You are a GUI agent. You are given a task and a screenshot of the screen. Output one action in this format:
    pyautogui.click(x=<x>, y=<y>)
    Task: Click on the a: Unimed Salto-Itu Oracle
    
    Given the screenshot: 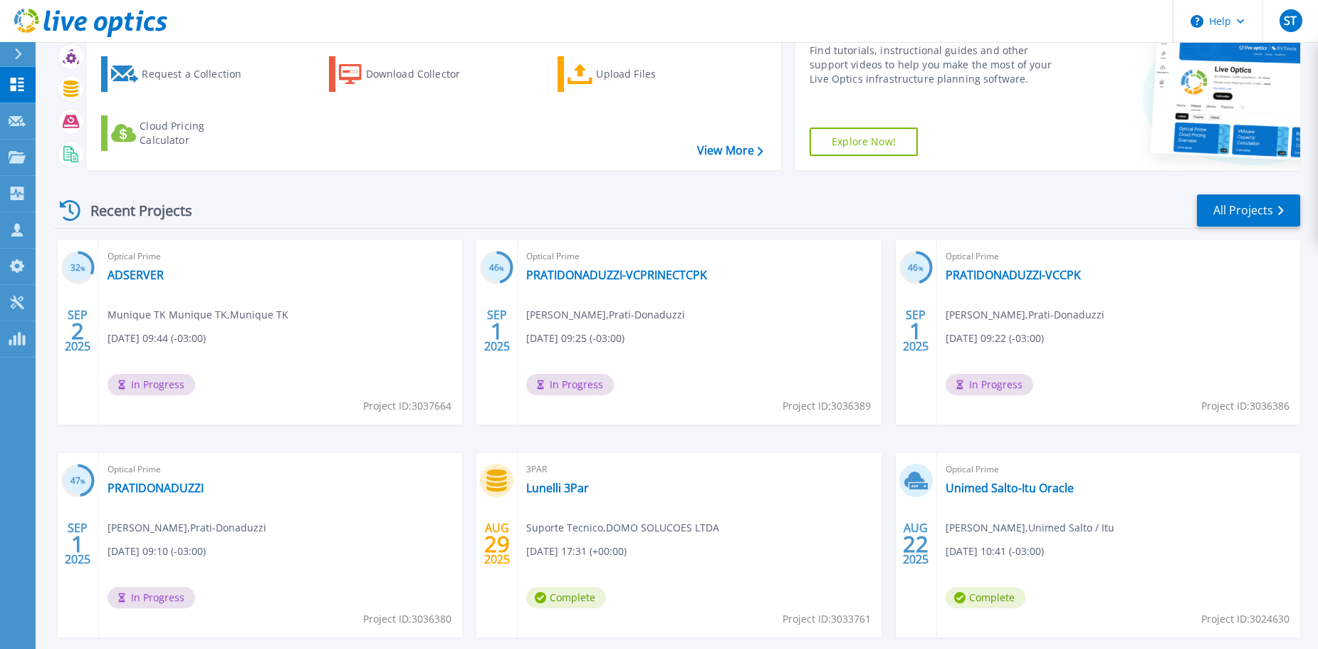 What is the action you would take?
    pyautogui.click(x=1010, y=488)
    